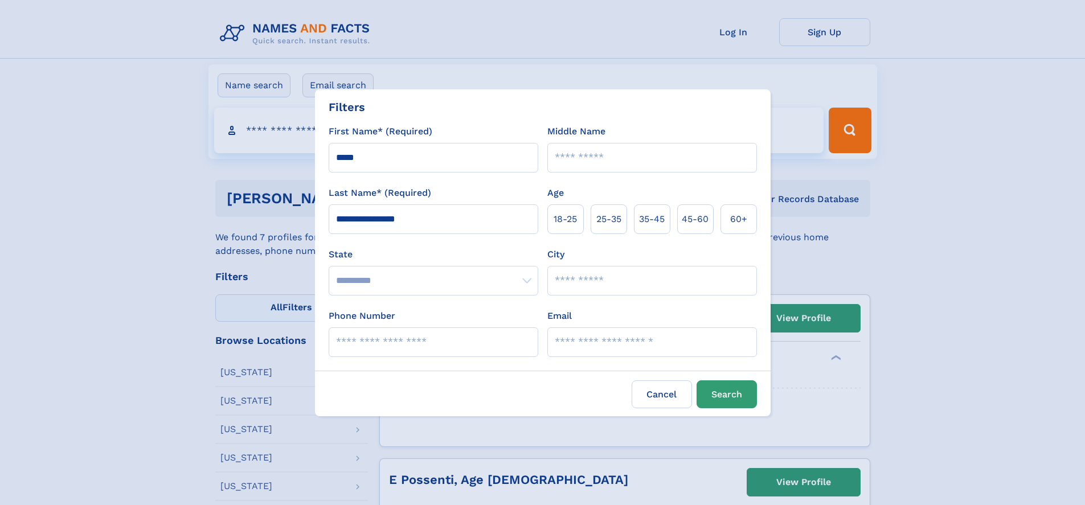 Image resolution: width=1085 pixels, height=505 pixels. What do you see at coordinates (651, 219) in the screenshot?
I see `span: 35‑45` at bounding box center [651, 219].